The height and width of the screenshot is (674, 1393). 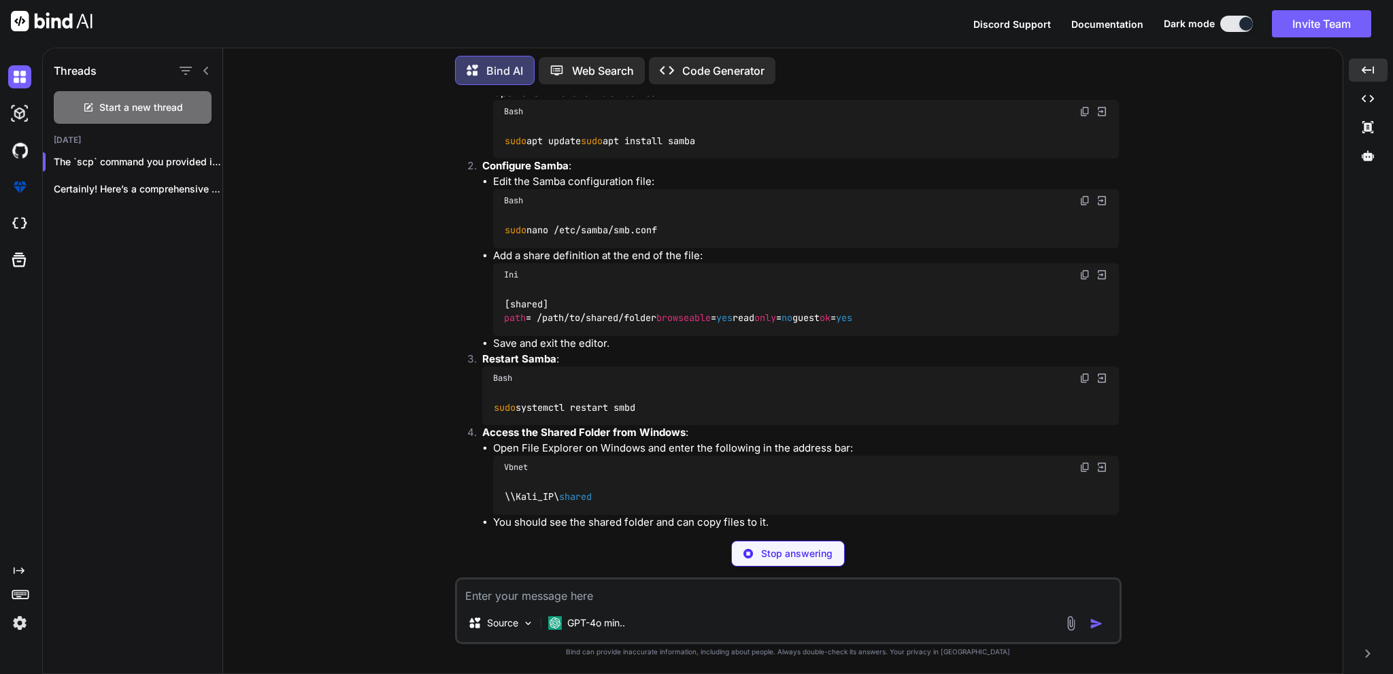 What do you see at coordinates (20, 77) in the screenshot?
I see `img: darkChat` at bounding box center [20, 77].